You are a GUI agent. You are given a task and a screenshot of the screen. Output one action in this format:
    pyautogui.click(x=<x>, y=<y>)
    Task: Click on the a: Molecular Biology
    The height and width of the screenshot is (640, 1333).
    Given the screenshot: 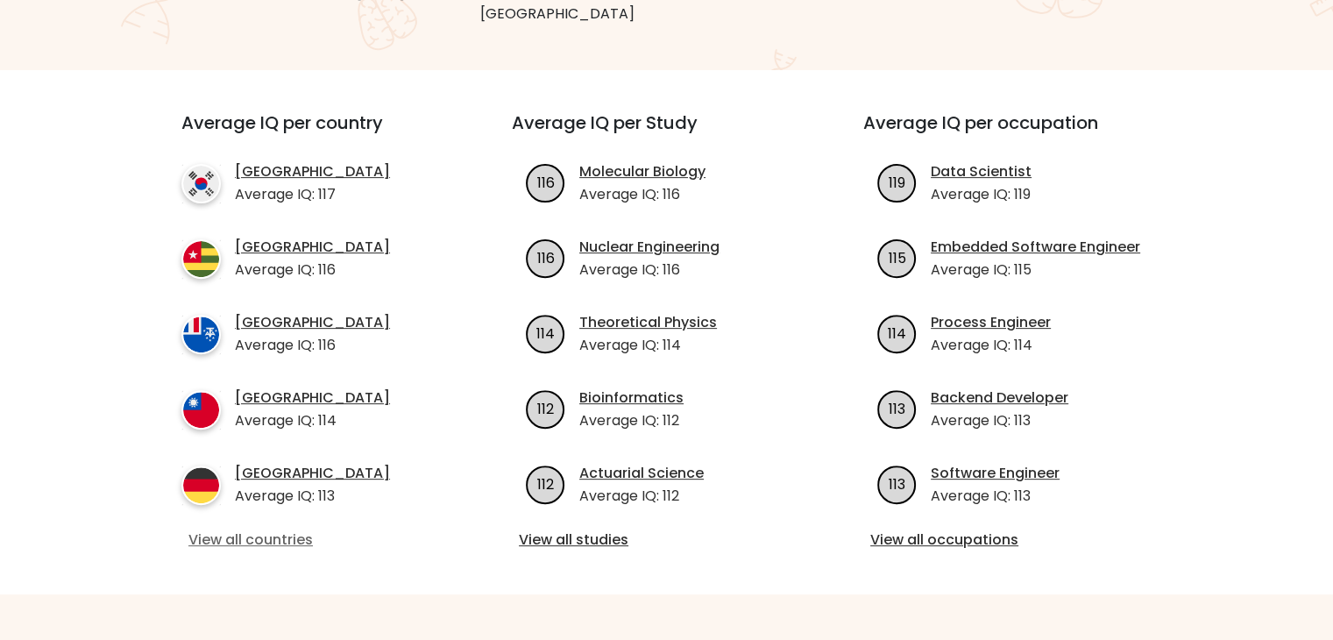 What is the action you would take?
    pyautogui.click(x=642, y=172)
    